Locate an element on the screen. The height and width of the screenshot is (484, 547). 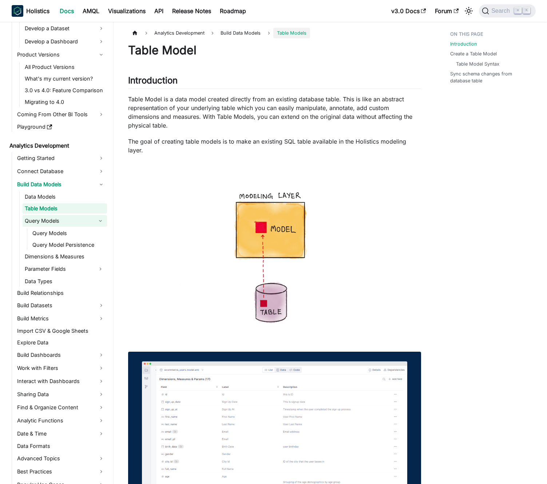
button: Collapse sidebar category 'Query Models' is located at coordinates (101, 221).